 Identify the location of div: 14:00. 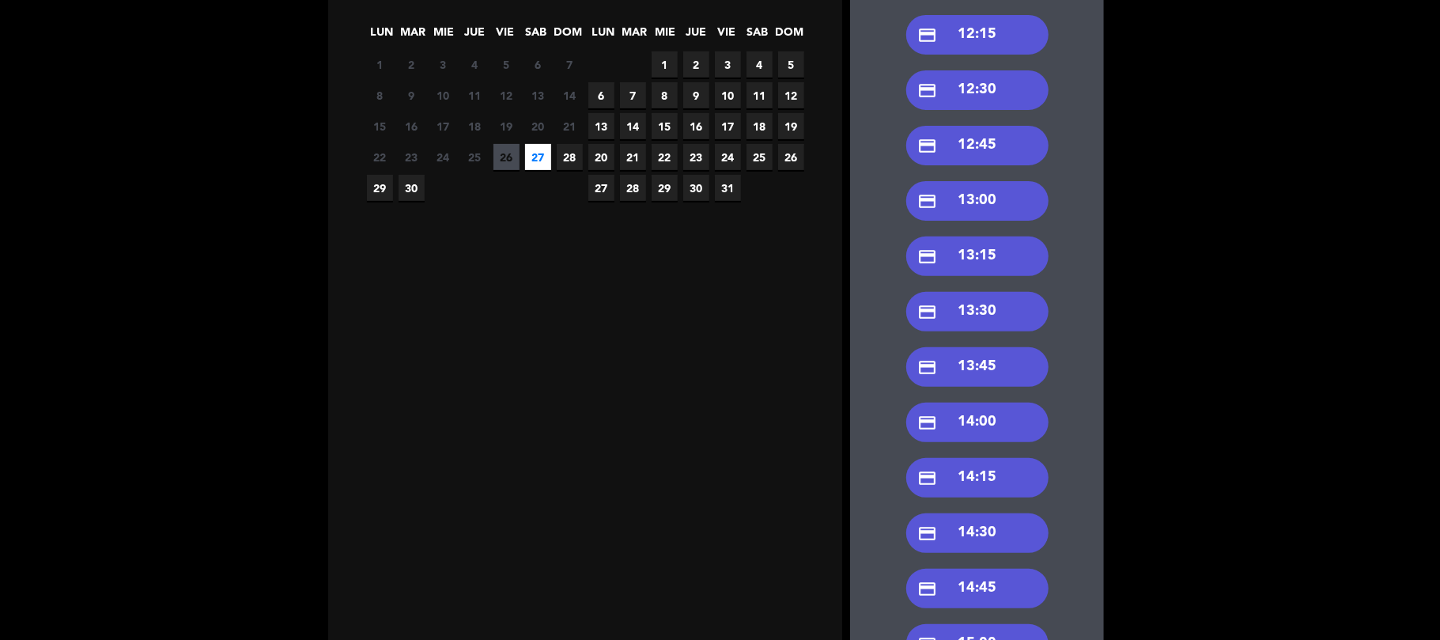
(977, 422).